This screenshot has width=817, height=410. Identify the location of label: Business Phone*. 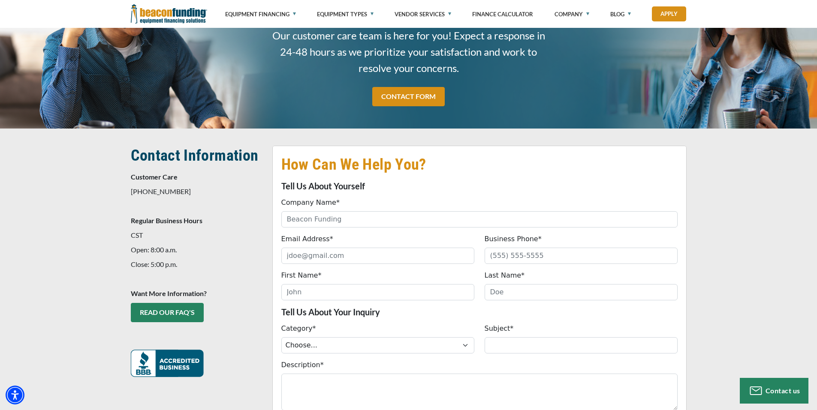
(513, 239).